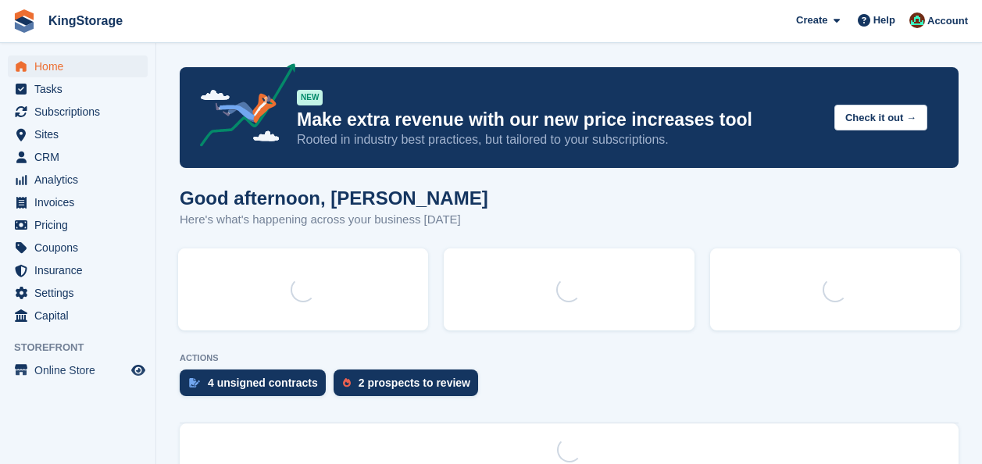 The height and width of the screenshot is (464, 982). I want to click on span: Home, so click(81, 66).